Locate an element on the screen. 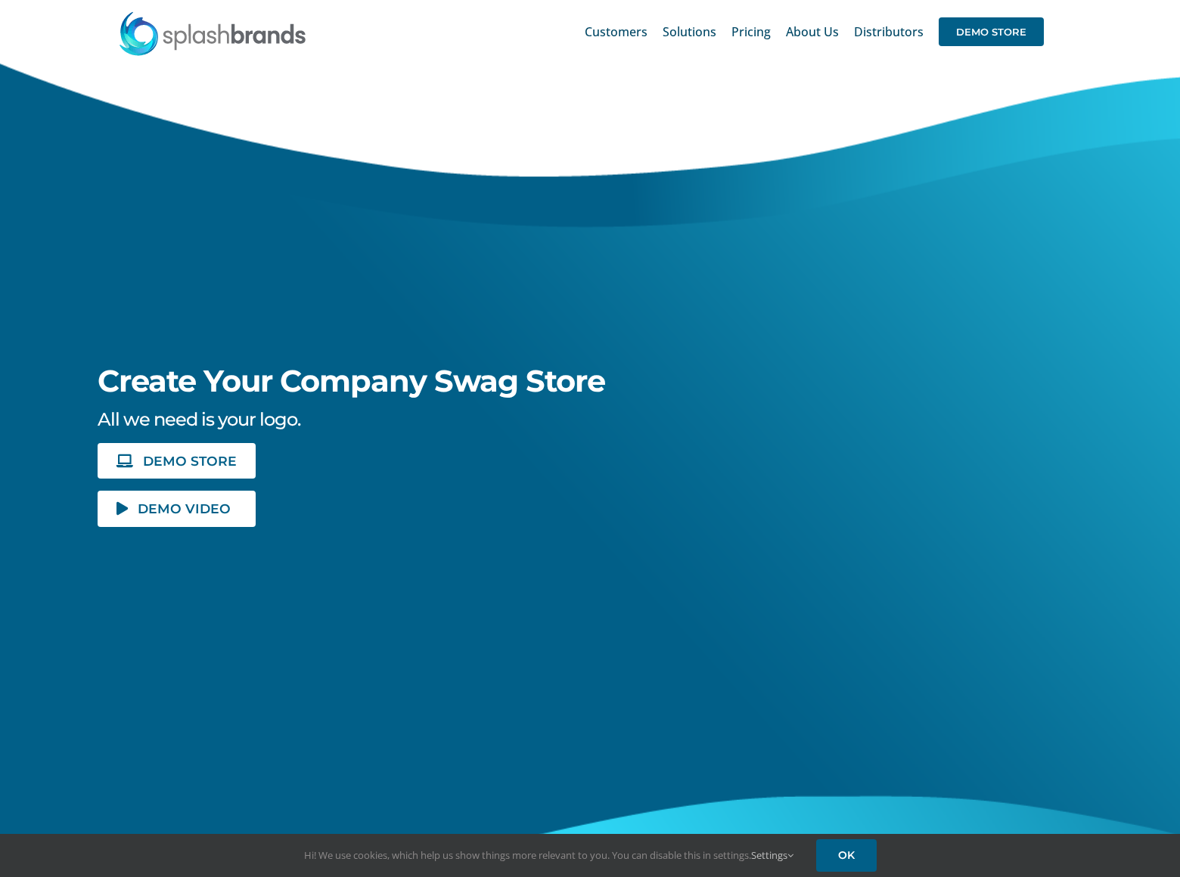 The width and height of the screenshot is (1180, 877). span: All we need is your logo. is located at coordinates (199, 419).